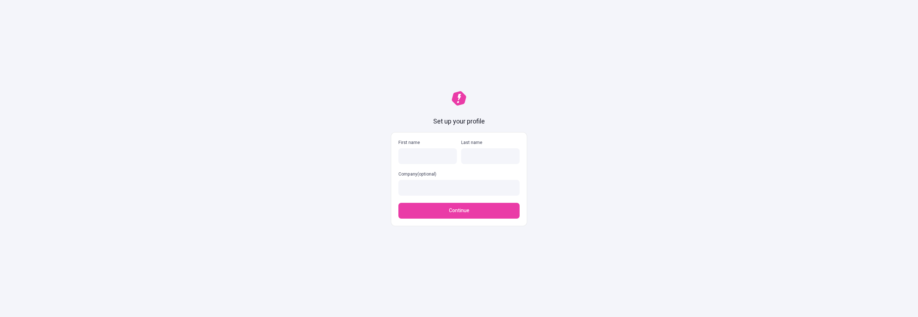 This screenshot has height=317, width=918. I want to click on p: First name, so click(428, 142).